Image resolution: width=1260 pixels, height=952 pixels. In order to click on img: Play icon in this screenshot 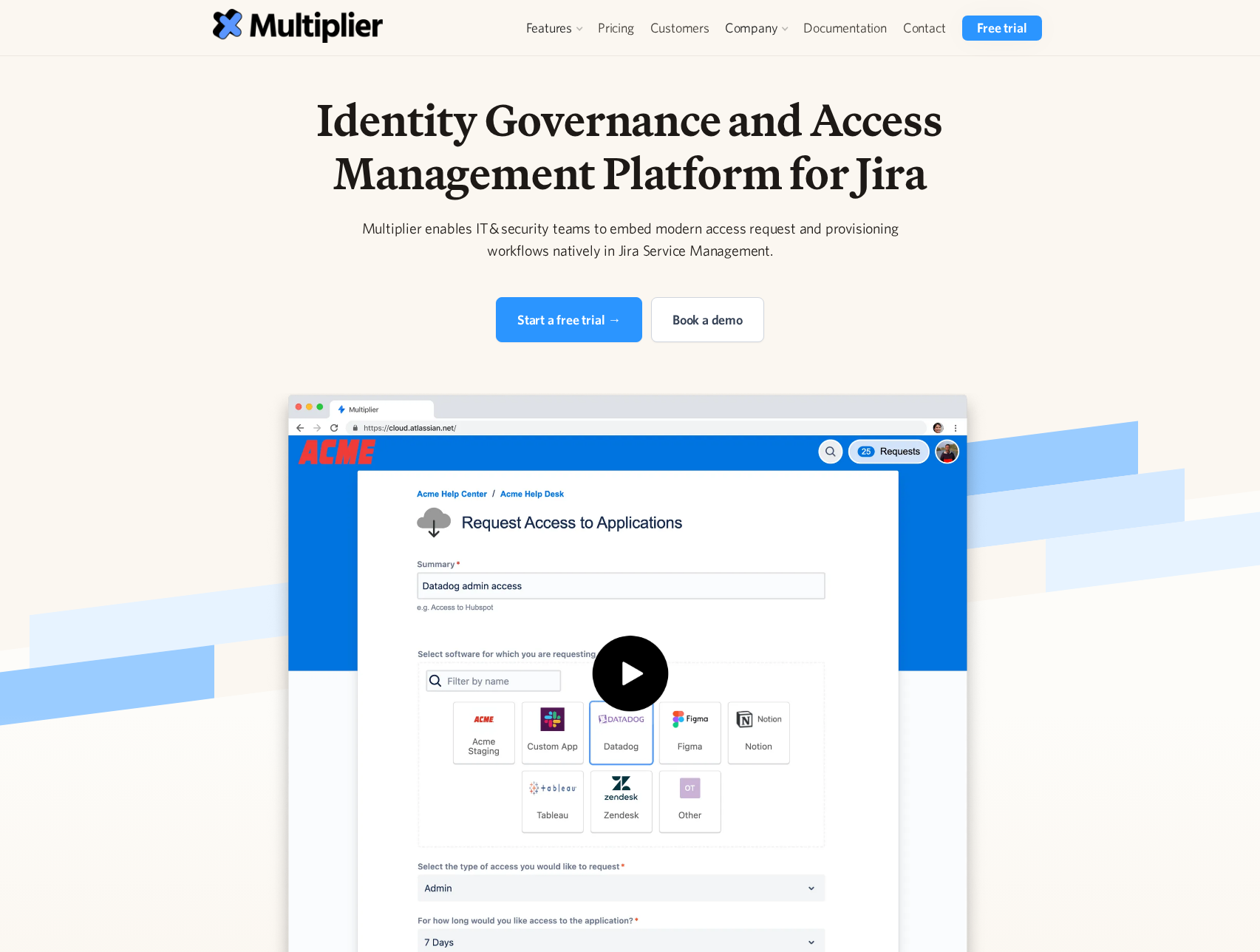, I will do `click(630, 683)`.